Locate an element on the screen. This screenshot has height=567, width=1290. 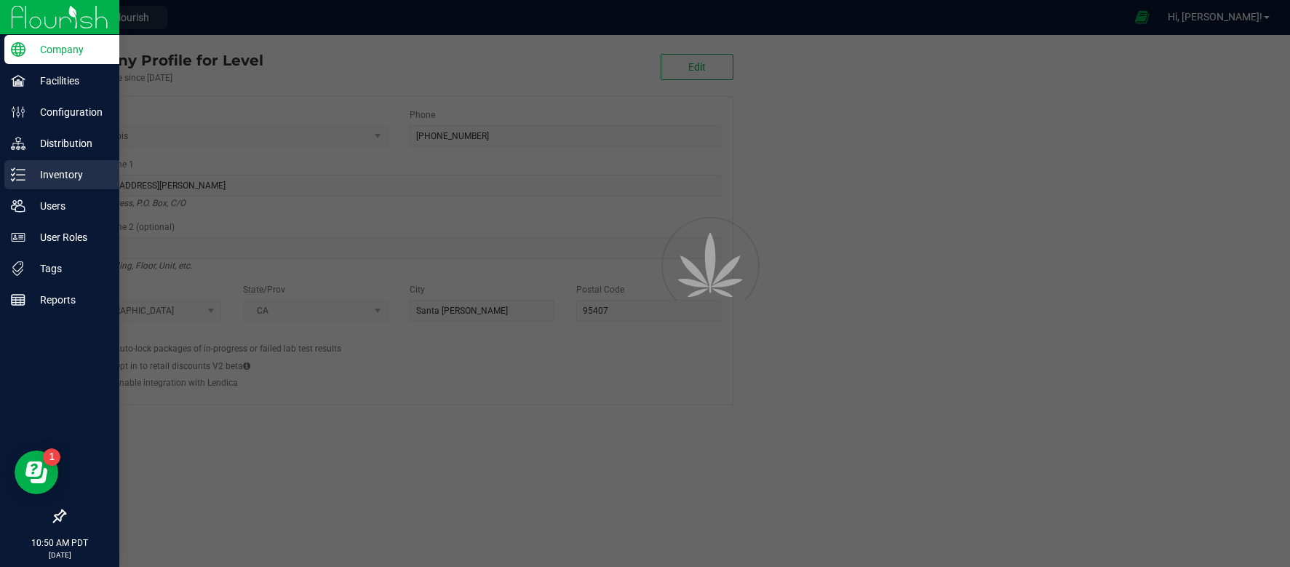
p: Reports is located at coordinates (69, 300).